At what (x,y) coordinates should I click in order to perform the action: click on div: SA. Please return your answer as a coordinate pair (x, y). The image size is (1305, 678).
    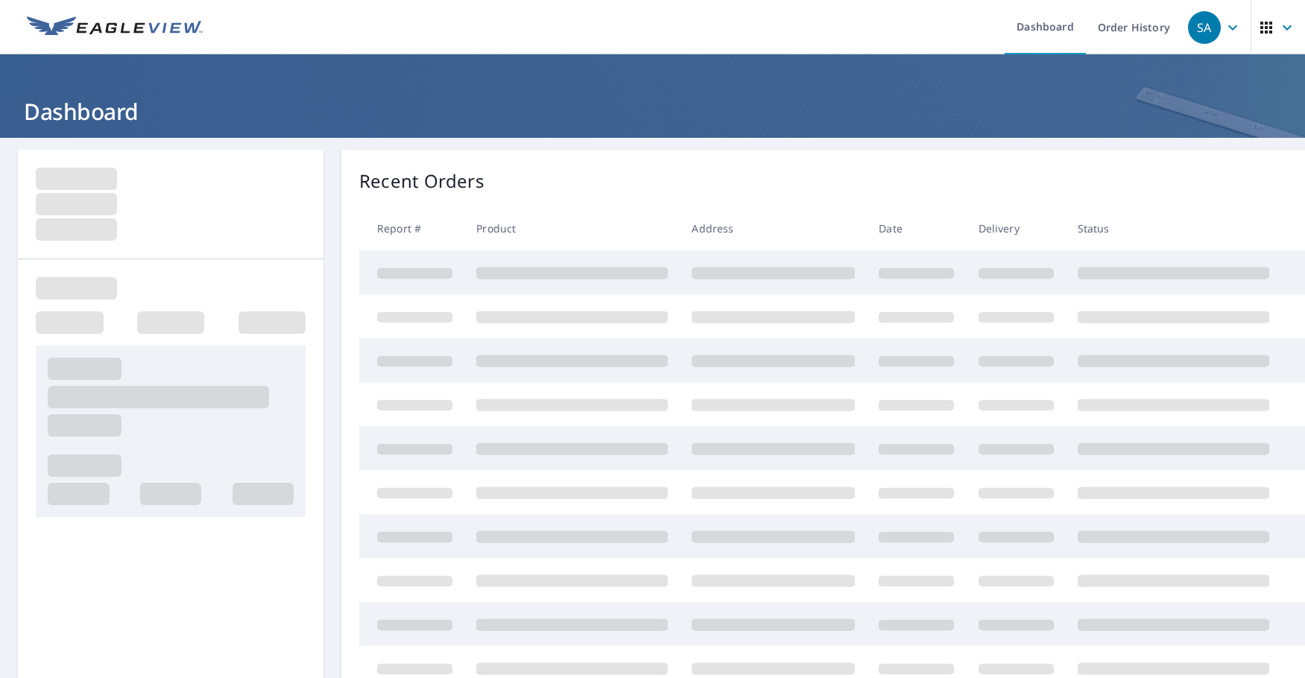
    Looking at the image, I should click on (1205, 28).